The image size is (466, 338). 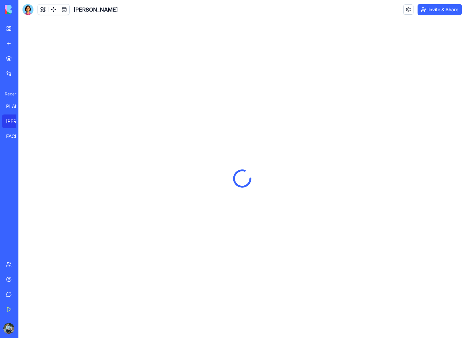 I want to click on div: PLANEACION DE CONTENIDO, so click(x=16, y=106).